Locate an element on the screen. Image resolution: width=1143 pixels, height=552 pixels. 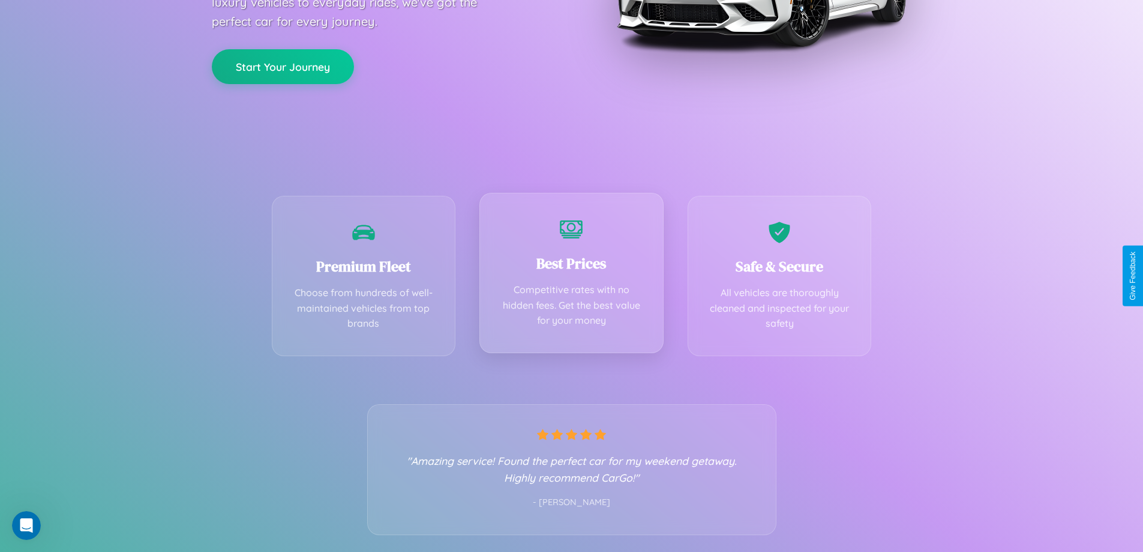
h3: Safe & Secure is located at coordinates (780, 266).